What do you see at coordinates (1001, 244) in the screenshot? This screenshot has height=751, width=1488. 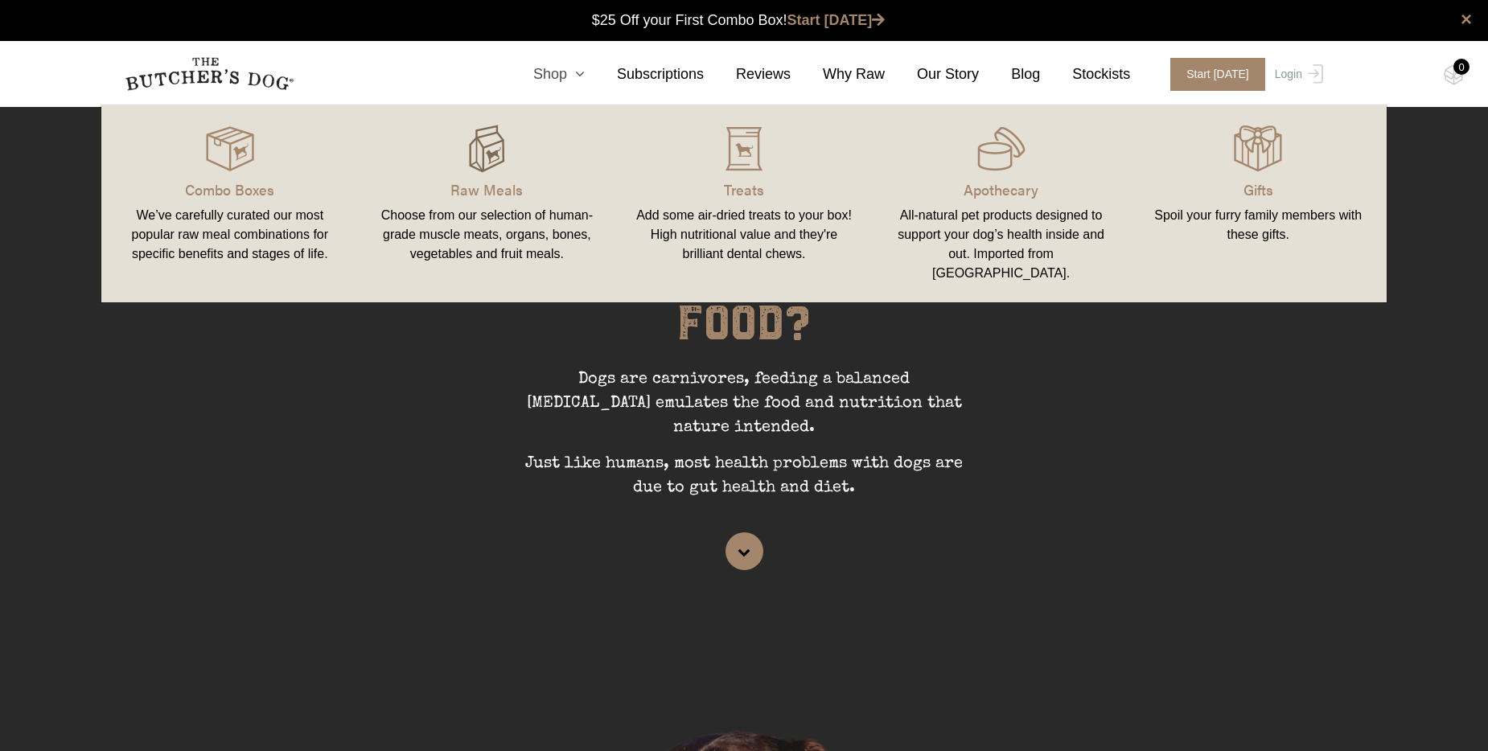 I see `div: All-natural pet products designed to support your dog’s health inside and out. Imported from [GEO...` at bounding box center [1001, 244].